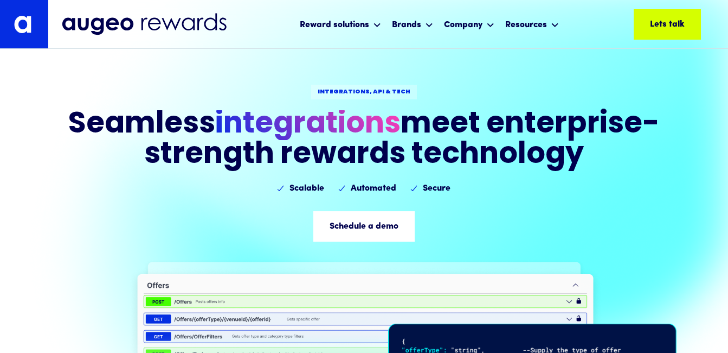  Describe the element at coordinates (307, 188) in the screenshot. I see `div: Scalable` at that location.